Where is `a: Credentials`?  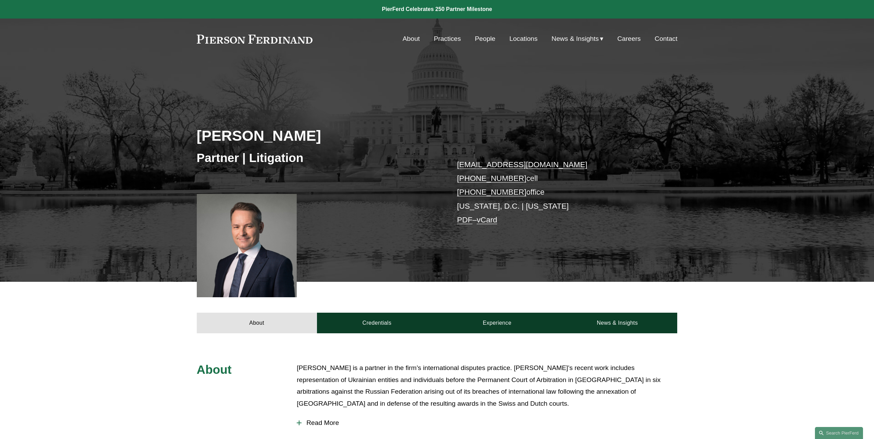 a: Credentials is located at coordinates (377, 323).